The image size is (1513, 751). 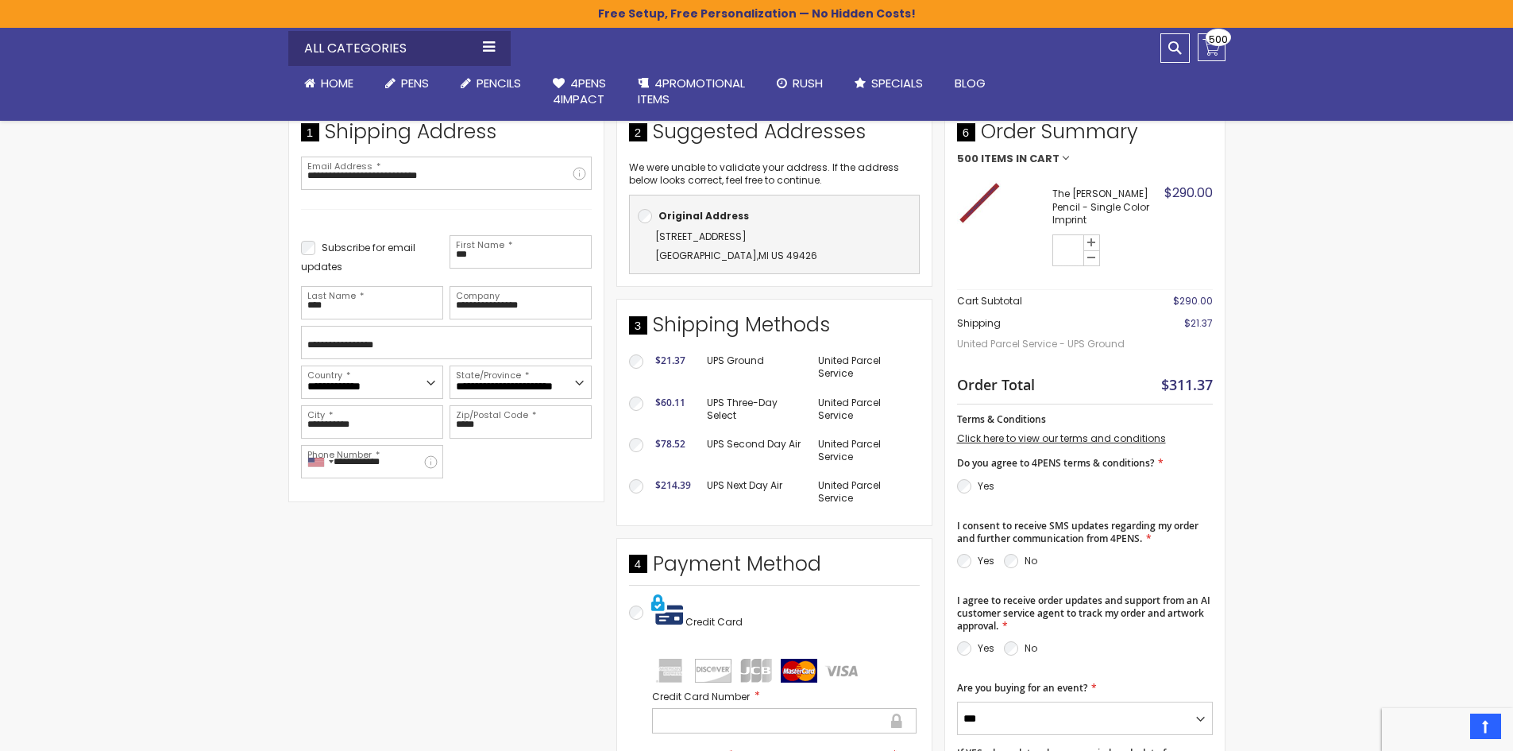 I want to click on span: Blog, so click(x=970, y=83).